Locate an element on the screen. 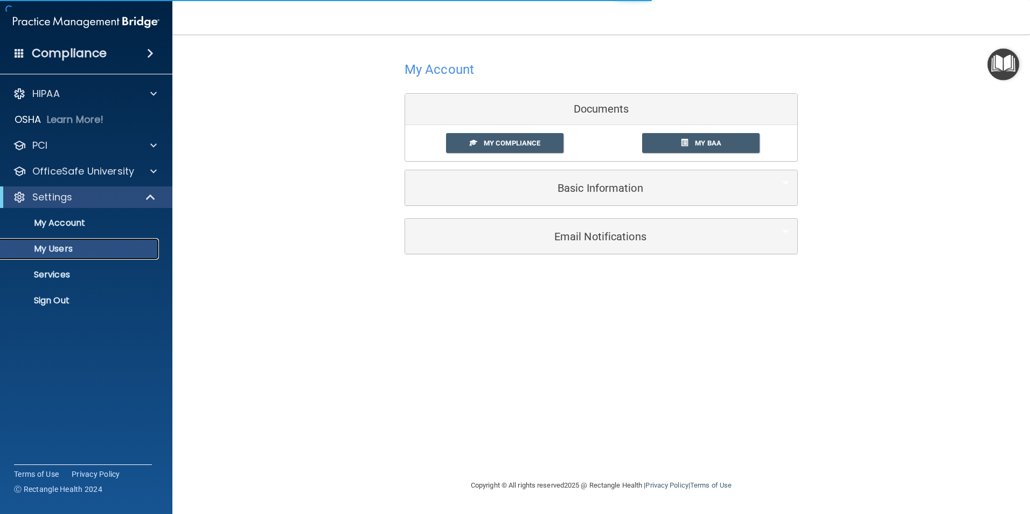  div: Documents is located at coordinates (601, 109).